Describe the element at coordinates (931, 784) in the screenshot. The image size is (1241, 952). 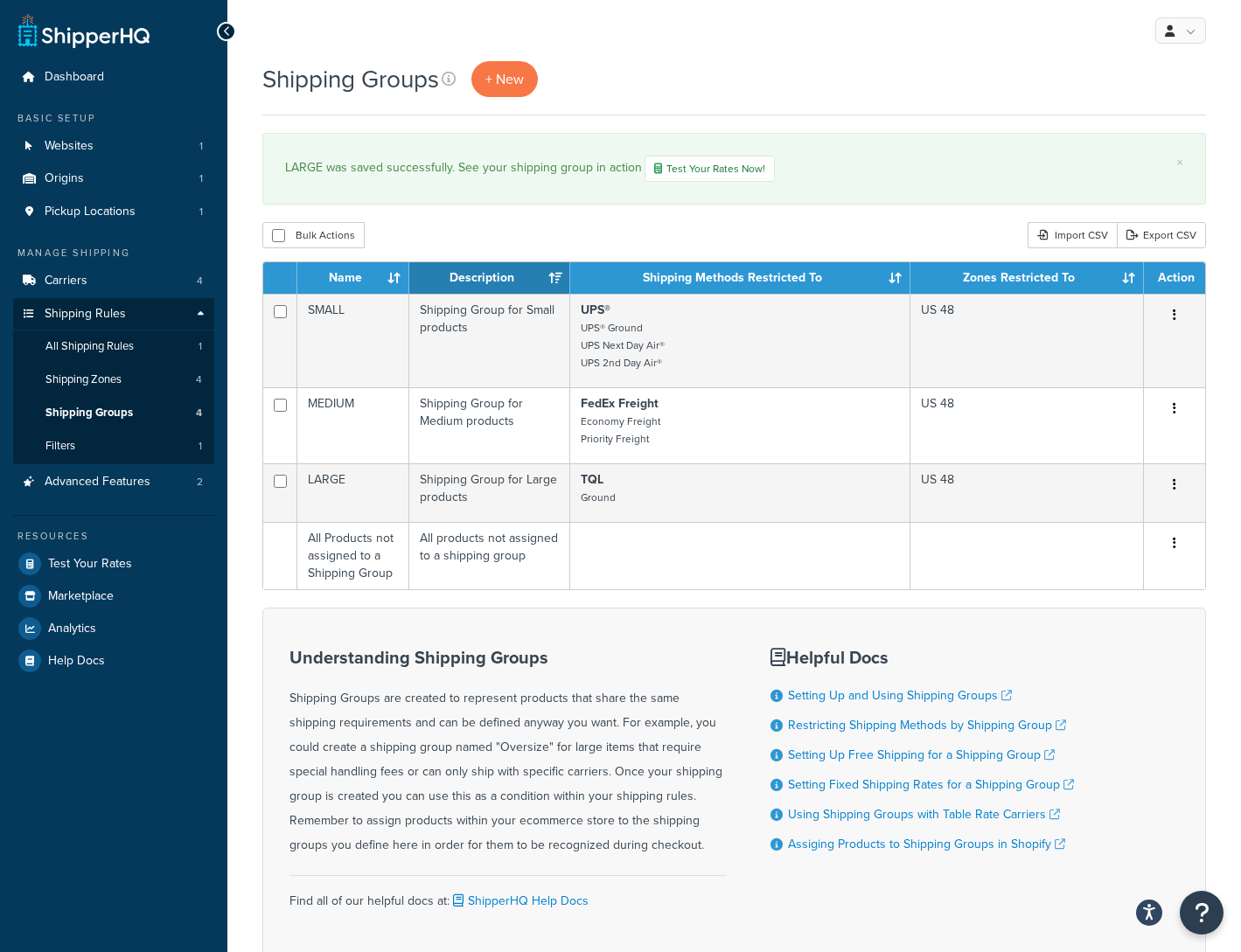
I see `a: Setting Fixed Shipping Rates for a Shipping Group` at that location.